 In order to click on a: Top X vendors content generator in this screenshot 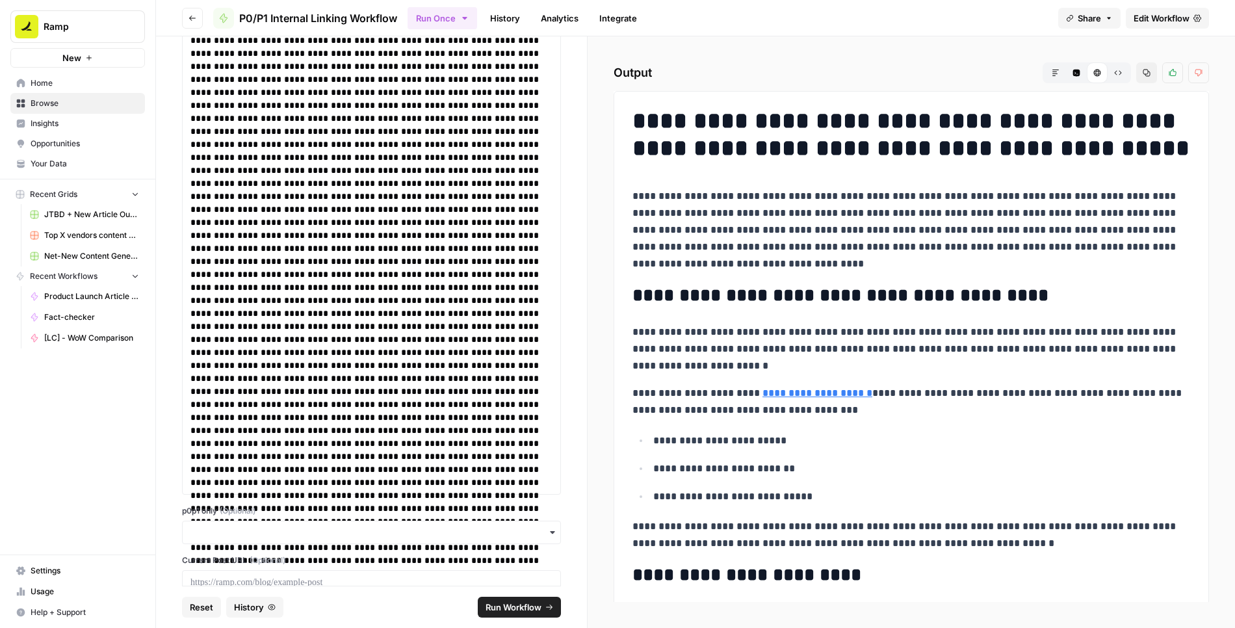, I will do `click(85, 235)`.